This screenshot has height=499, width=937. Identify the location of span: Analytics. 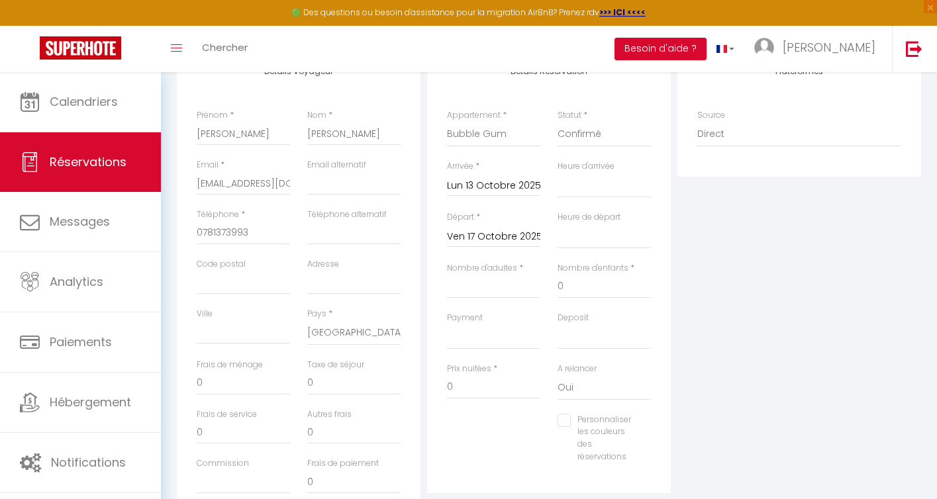
(76, 281).